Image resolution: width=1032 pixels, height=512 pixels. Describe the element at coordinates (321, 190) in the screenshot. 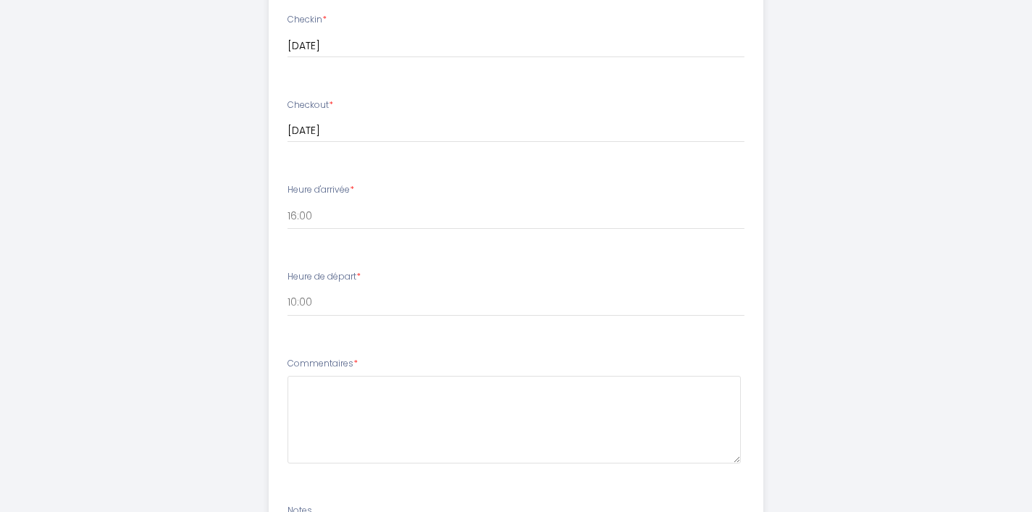

I see `label: Heure d'arrivée` at that location.